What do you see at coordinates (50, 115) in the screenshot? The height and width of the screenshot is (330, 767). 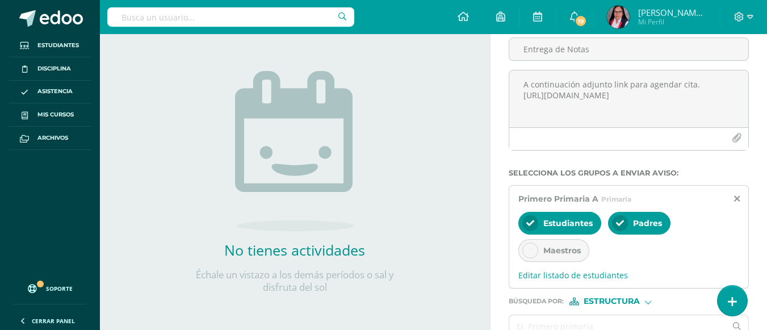 I see `a: Mis cursos` at bounding box center [50, 115].